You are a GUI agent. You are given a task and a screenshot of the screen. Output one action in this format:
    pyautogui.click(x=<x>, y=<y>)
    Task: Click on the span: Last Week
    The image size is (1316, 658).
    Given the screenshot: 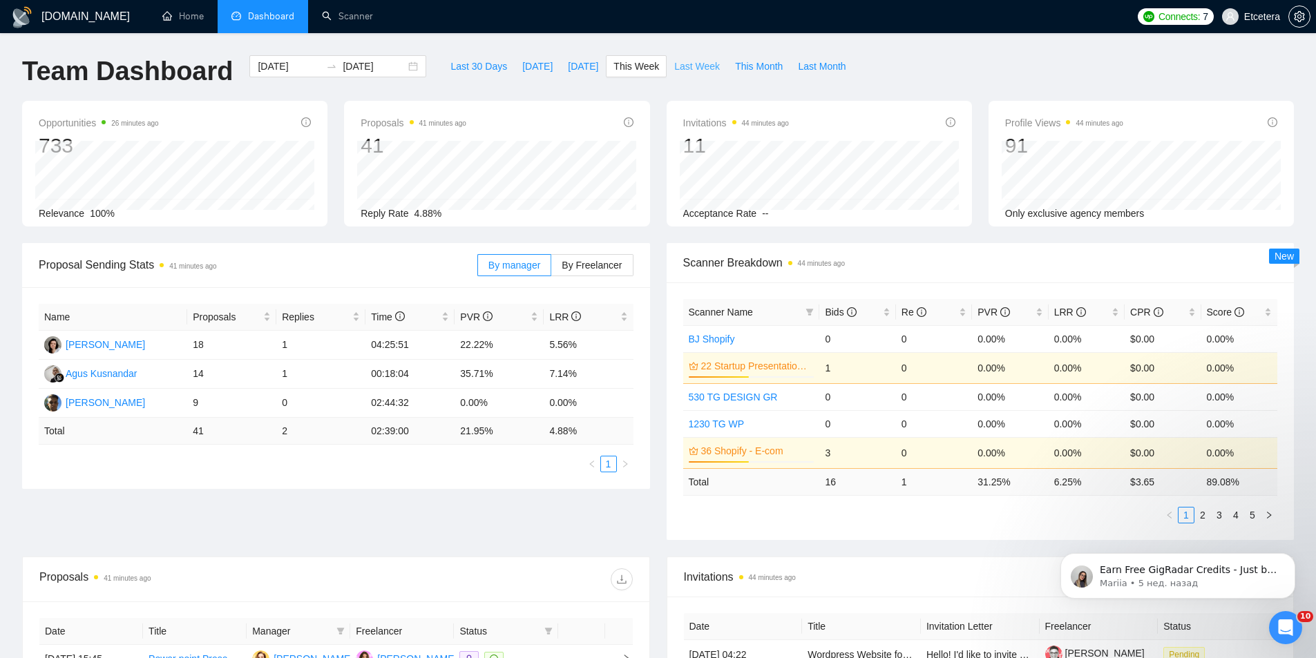 What is the action you would take?
    pyautogui.click(x=697, y=66)
    